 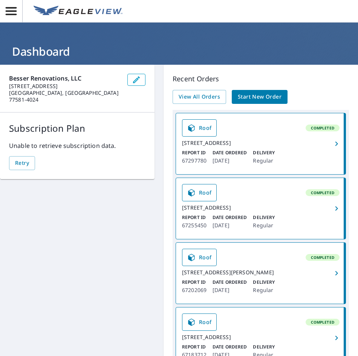 I want to click on img: EV Logo, so click(x=78, y=11).